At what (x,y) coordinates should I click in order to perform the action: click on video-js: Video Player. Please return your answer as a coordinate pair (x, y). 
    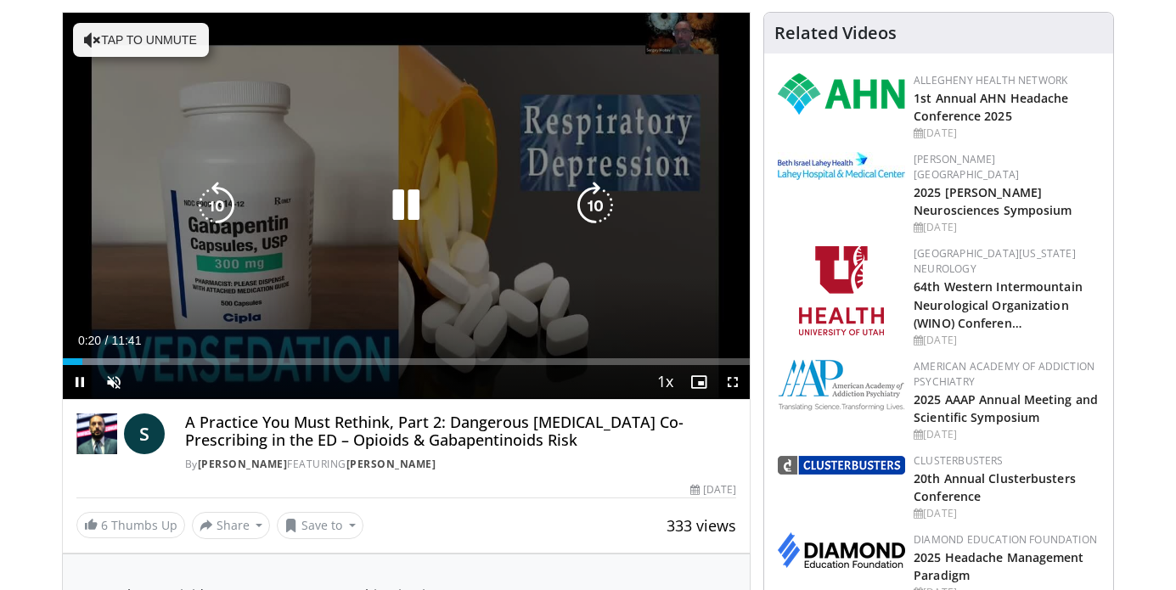
    Looking at the image, I should click on (407, 206).